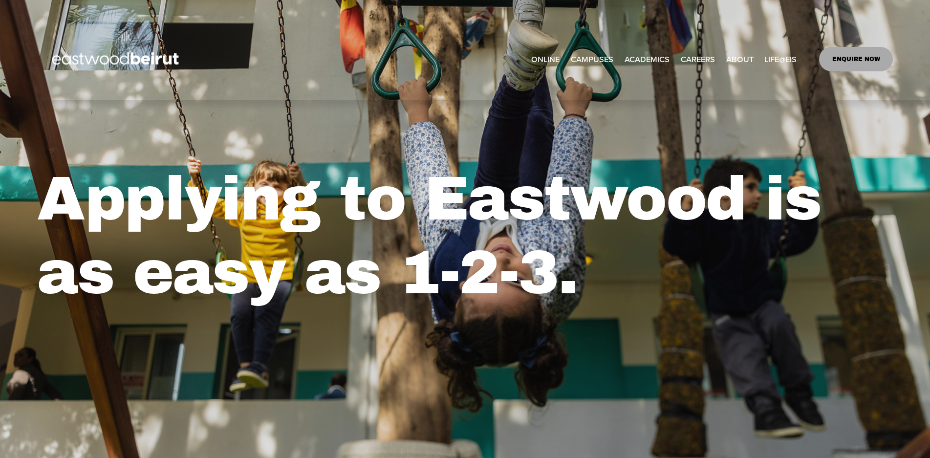 The image size is (930, 458). What do you see at coordinates (781, 60) in the screenshot?
I see `span: LIFE@EIS` at bounding box center [781, 60].